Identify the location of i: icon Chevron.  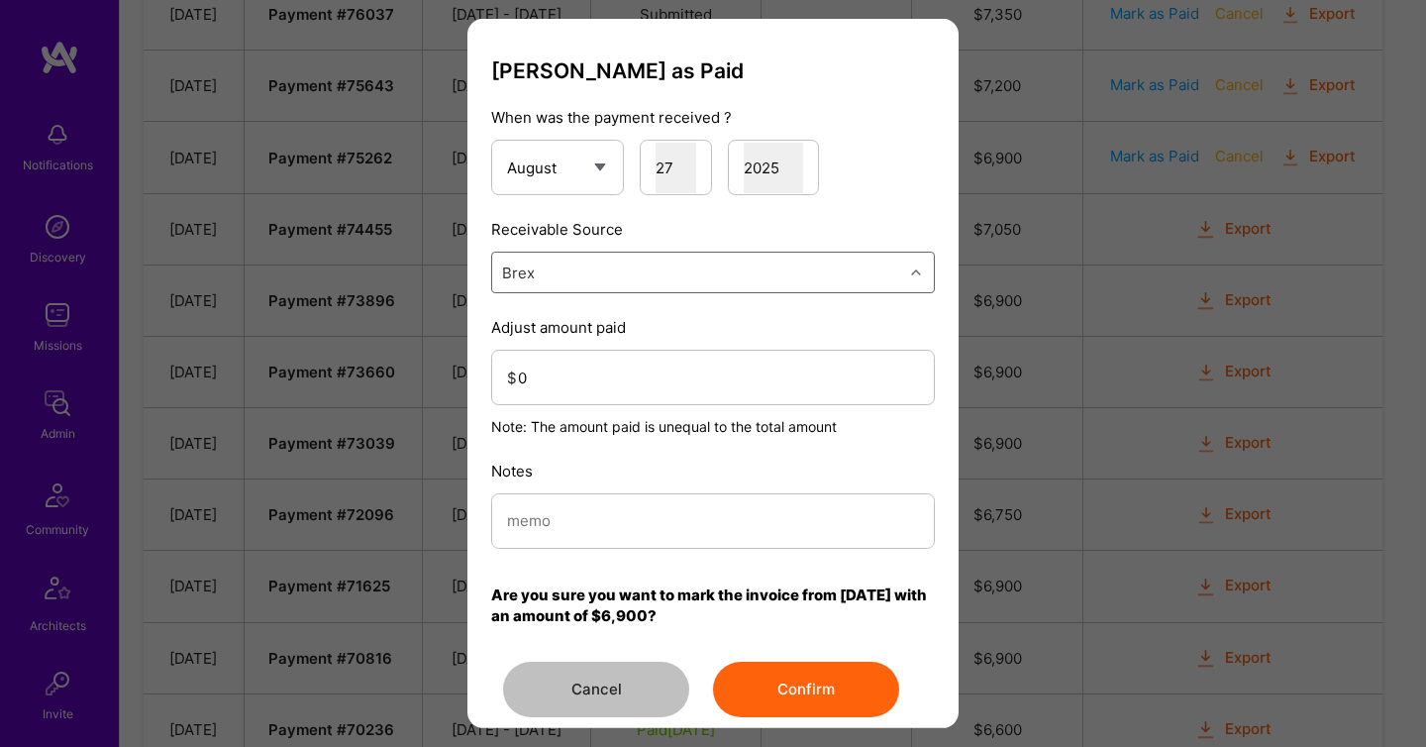
(916, 272).